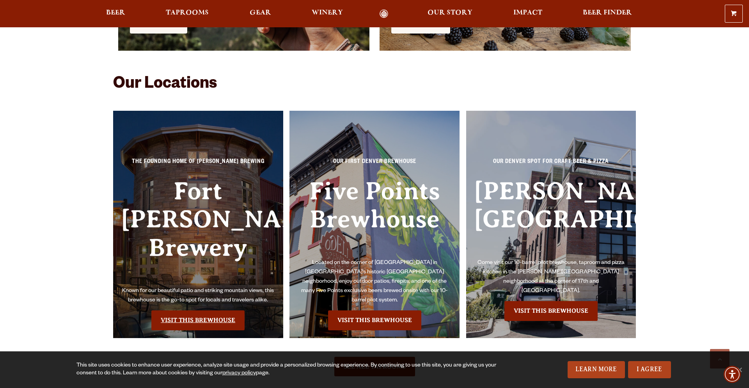 This screenshot has width=749, height=388. I want to click on a: Taprooms, so click(187, 14).